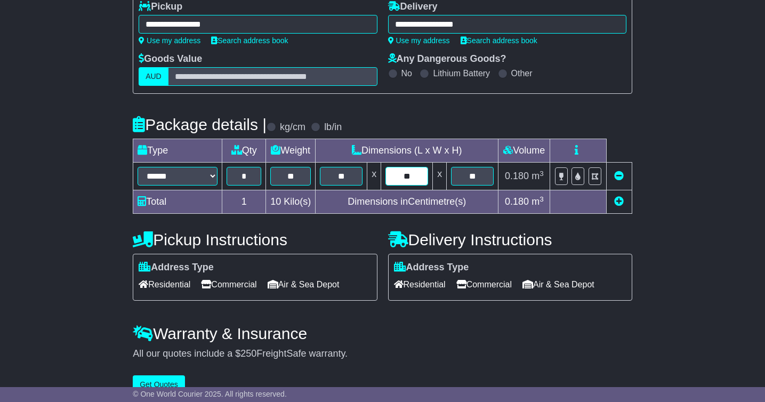 Image resolution: width=765 pixels, height=402 pixels. I want to click on label: No, so click(407, 73).